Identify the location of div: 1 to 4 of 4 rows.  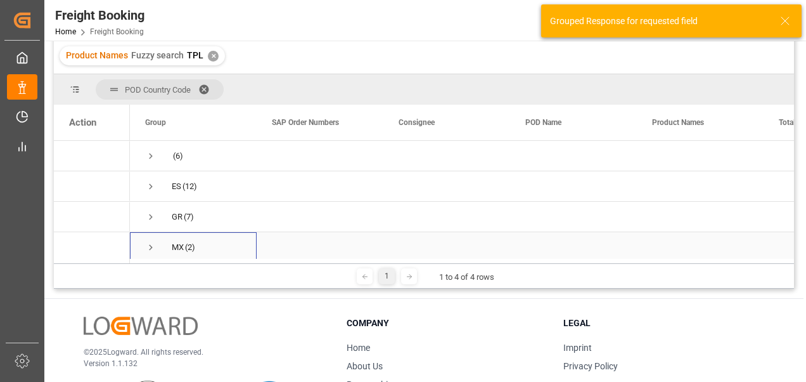
(467, 277).